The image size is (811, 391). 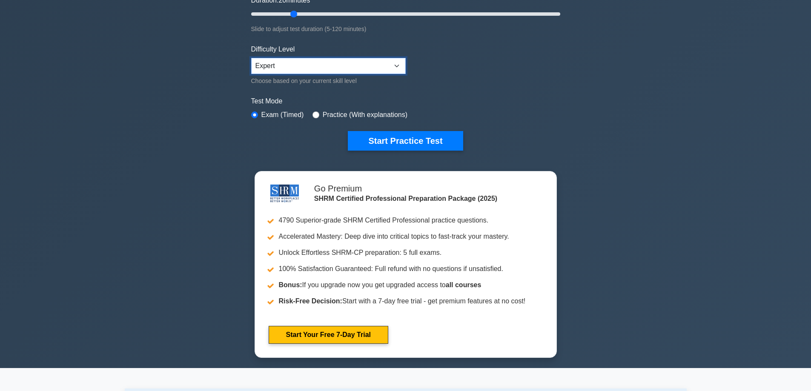 I want to click on label: Practice (With explanations), so click(x=365, y=115).